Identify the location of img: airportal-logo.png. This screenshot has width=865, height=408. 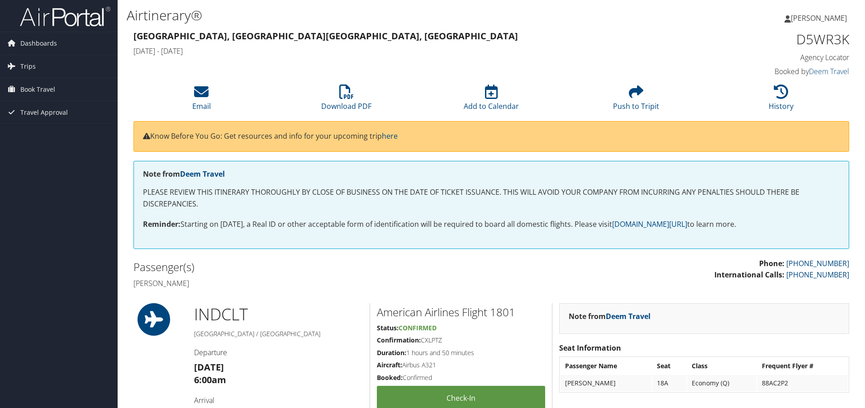
(65, 16).